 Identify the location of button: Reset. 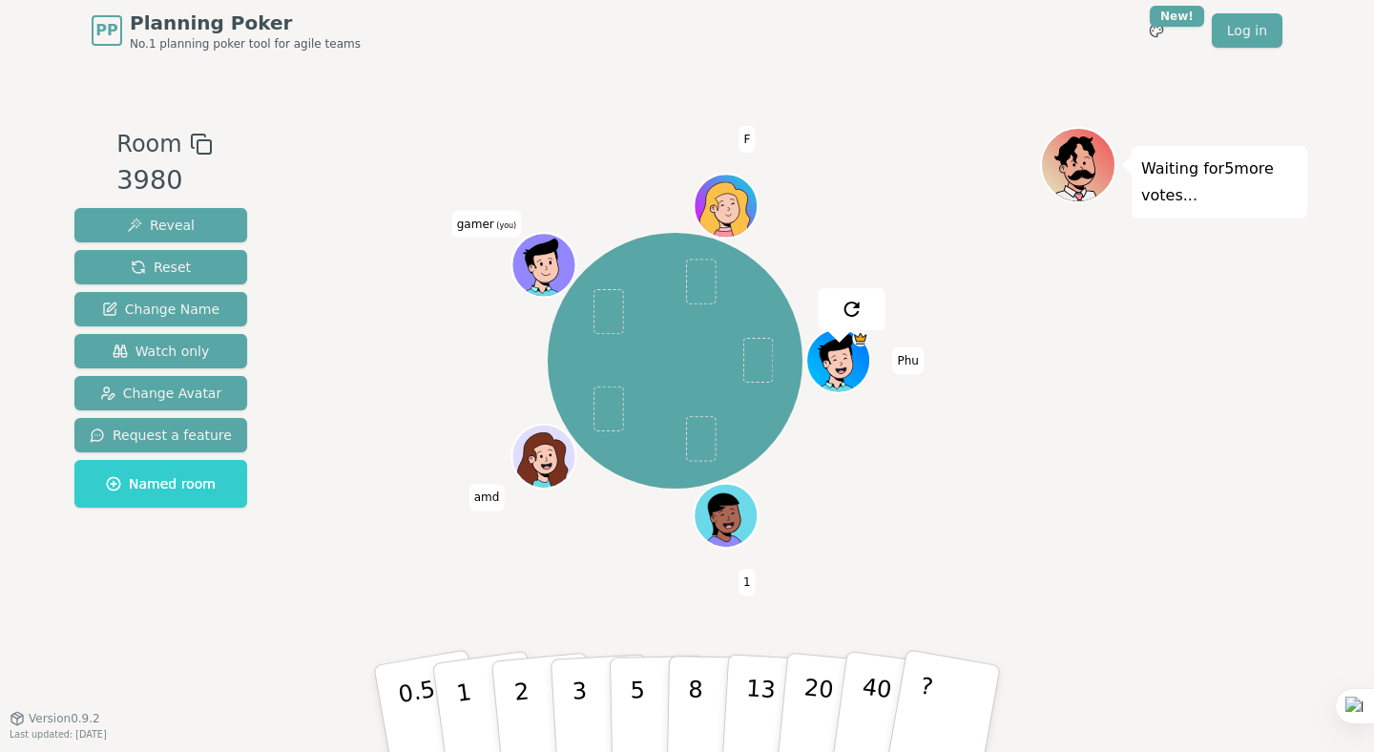
(160, 267).